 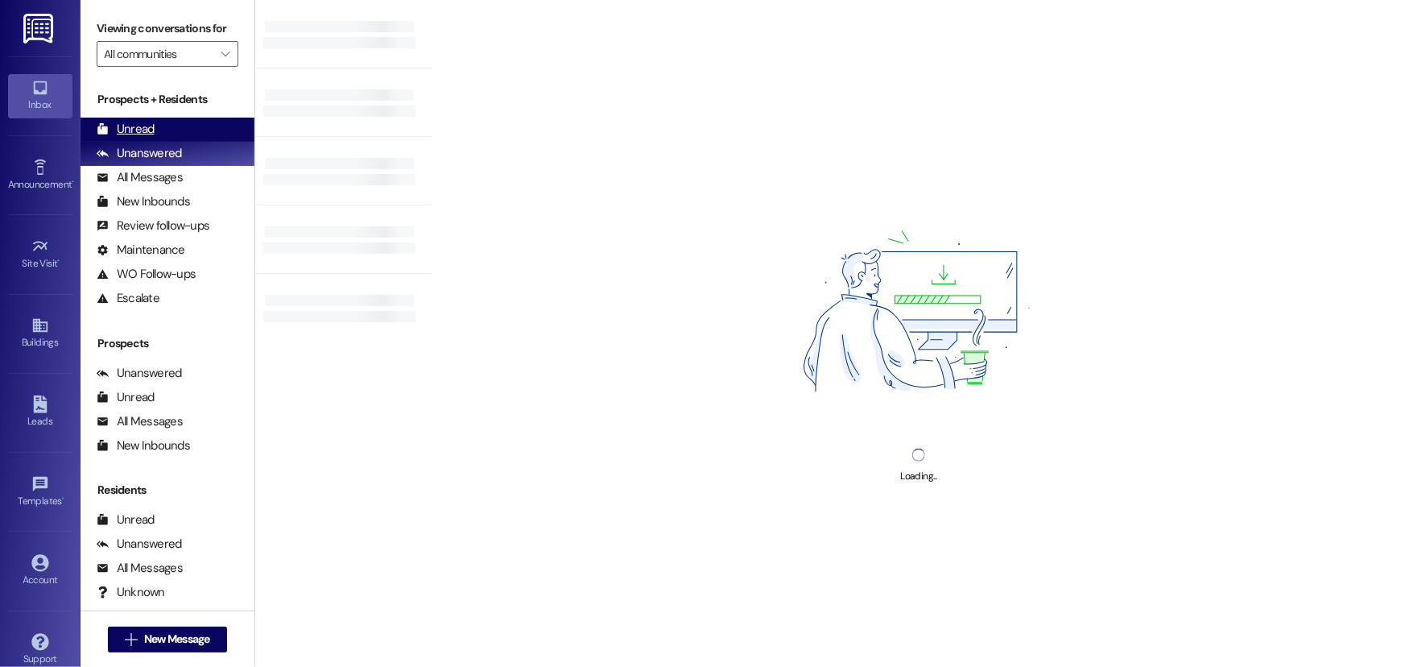 I want to click on div: WO Follow-ups, so click(x=146, y=274).